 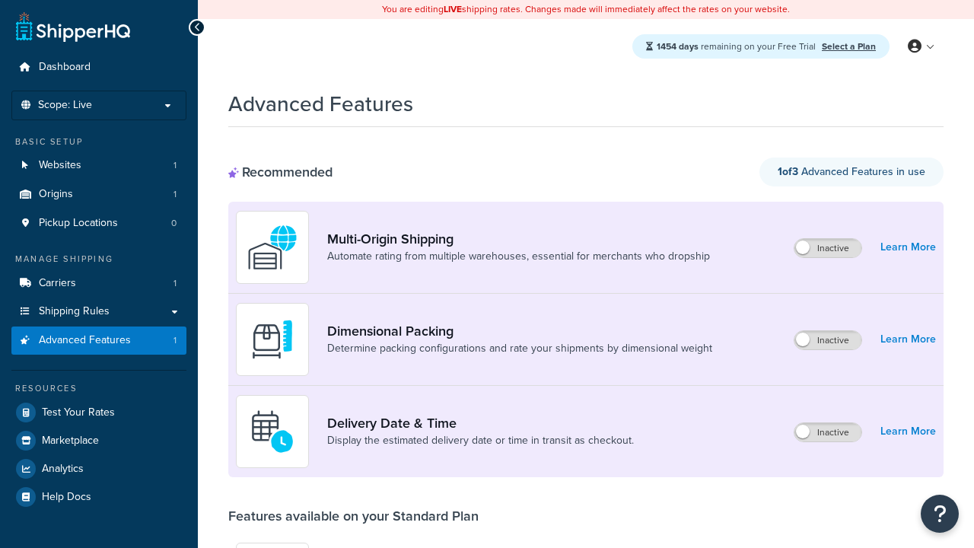 What do you see at coordinates (353, 516) in the screenshot?
I see `div: Features available on your Standard Plan` at bounding box center [353, 516].